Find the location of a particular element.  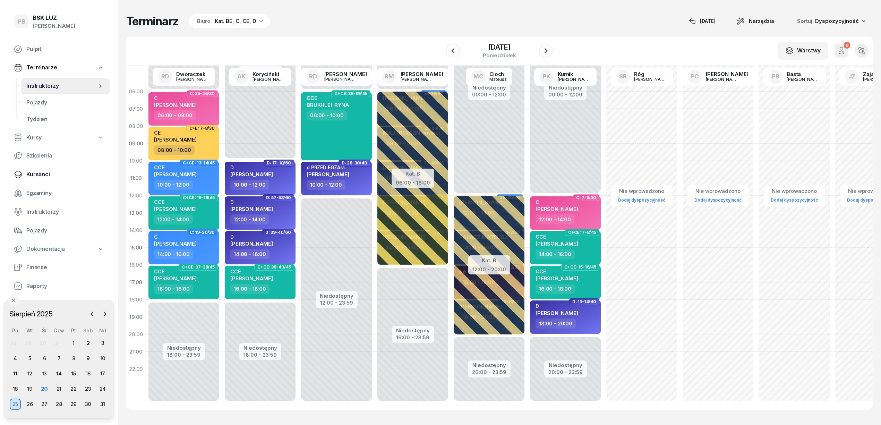

div: 08:00 - 10:00 is located at coordinates (174, 150).